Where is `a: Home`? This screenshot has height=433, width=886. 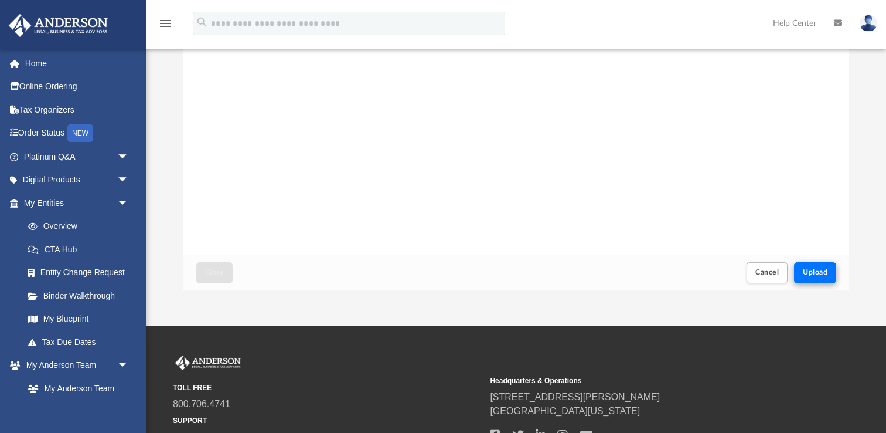 a: Home is located at coordinates (77, 63).